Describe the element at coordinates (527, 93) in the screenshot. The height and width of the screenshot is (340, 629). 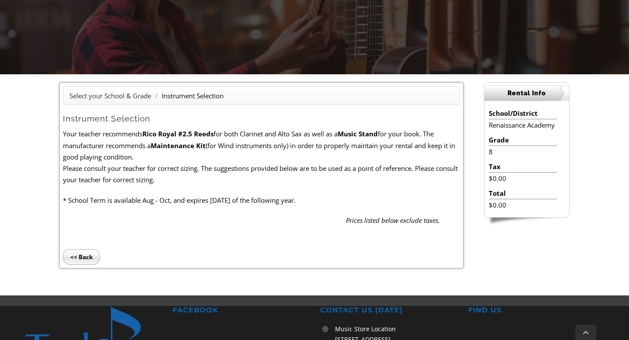
I see `h2: Rental Info` at that location.